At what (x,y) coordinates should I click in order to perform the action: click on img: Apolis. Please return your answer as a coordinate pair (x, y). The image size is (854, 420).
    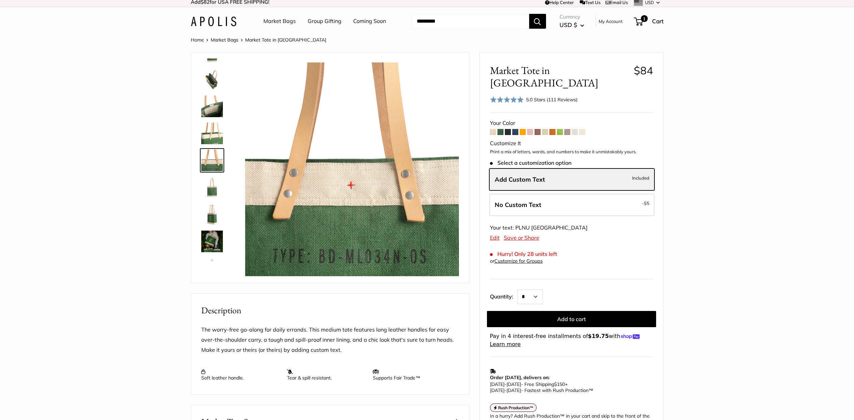
    Looking at the image, I should click on (213, 21).